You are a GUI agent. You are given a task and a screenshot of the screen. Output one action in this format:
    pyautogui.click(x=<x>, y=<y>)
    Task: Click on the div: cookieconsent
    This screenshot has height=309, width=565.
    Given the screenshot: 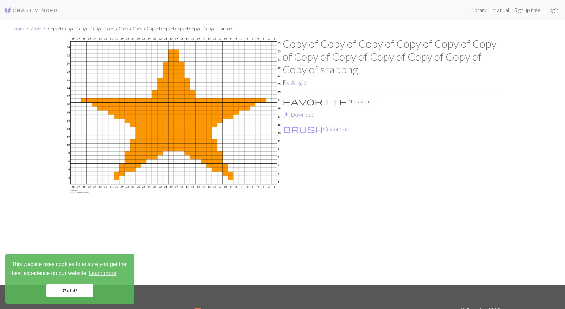 What is the action you would take?
    pyautogui.click(x=70, y=279)
    